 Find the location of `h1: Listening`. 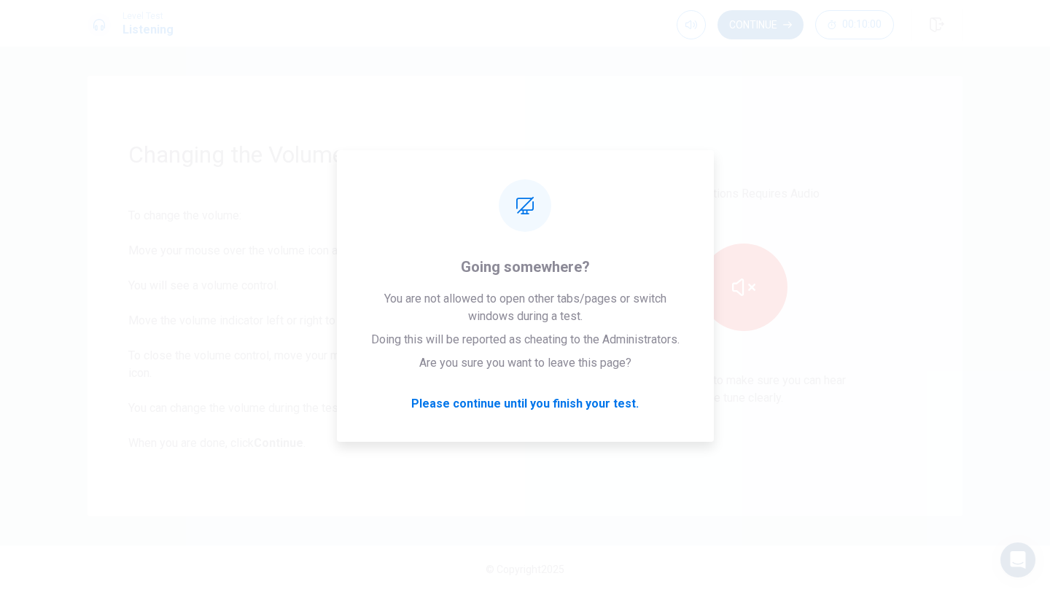

h1: Listening is located at coordinates (148, 30).